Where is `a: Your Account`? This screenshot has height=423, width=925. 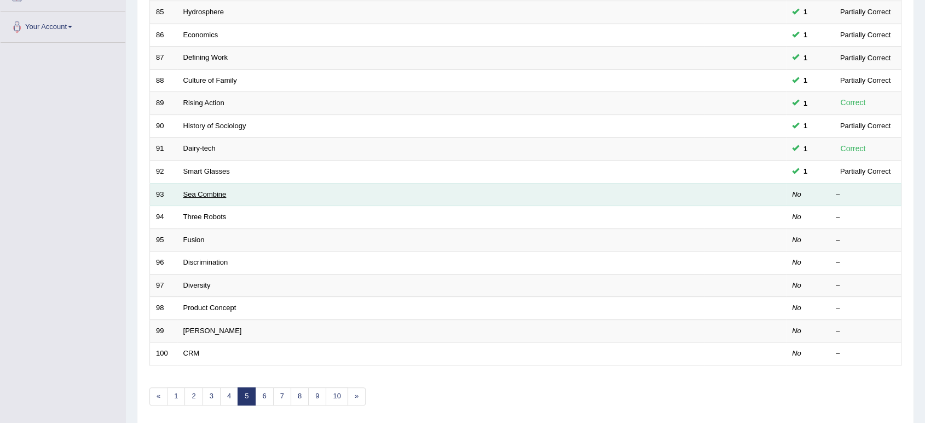 a: Your Account is located at coordinates (63, 25).